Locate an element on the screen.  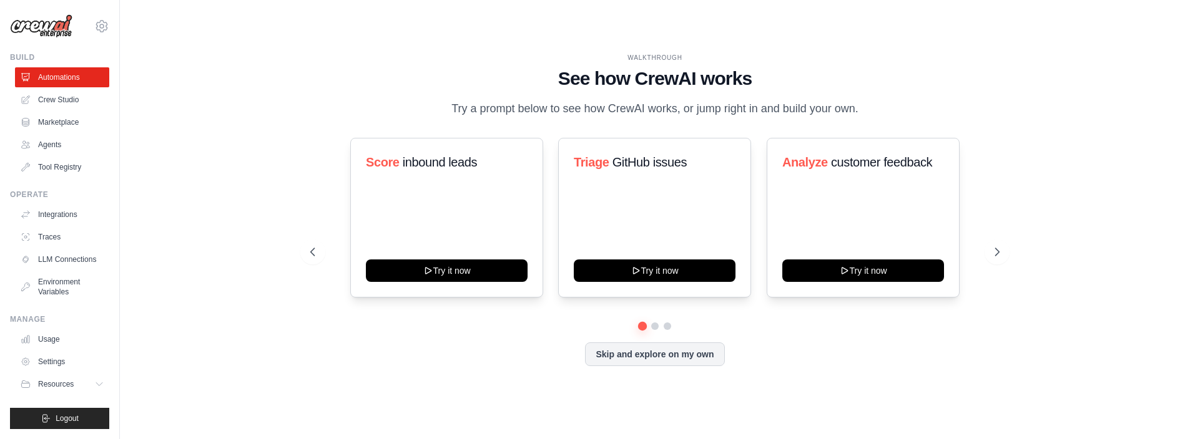
span: Triage is located at coordinates (591, 162).